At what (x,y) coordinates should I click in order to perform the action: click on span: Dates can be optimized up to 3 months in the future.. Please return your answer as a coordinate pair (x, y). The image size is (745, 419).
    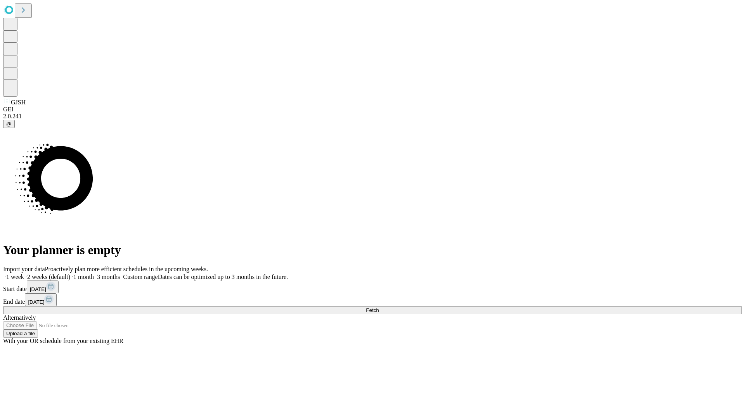
    Looking at the image, I should click on (223, 276).